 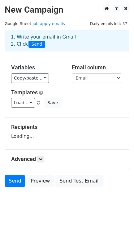 I want to click on h5: Recipients, so click(x=67, y=127).